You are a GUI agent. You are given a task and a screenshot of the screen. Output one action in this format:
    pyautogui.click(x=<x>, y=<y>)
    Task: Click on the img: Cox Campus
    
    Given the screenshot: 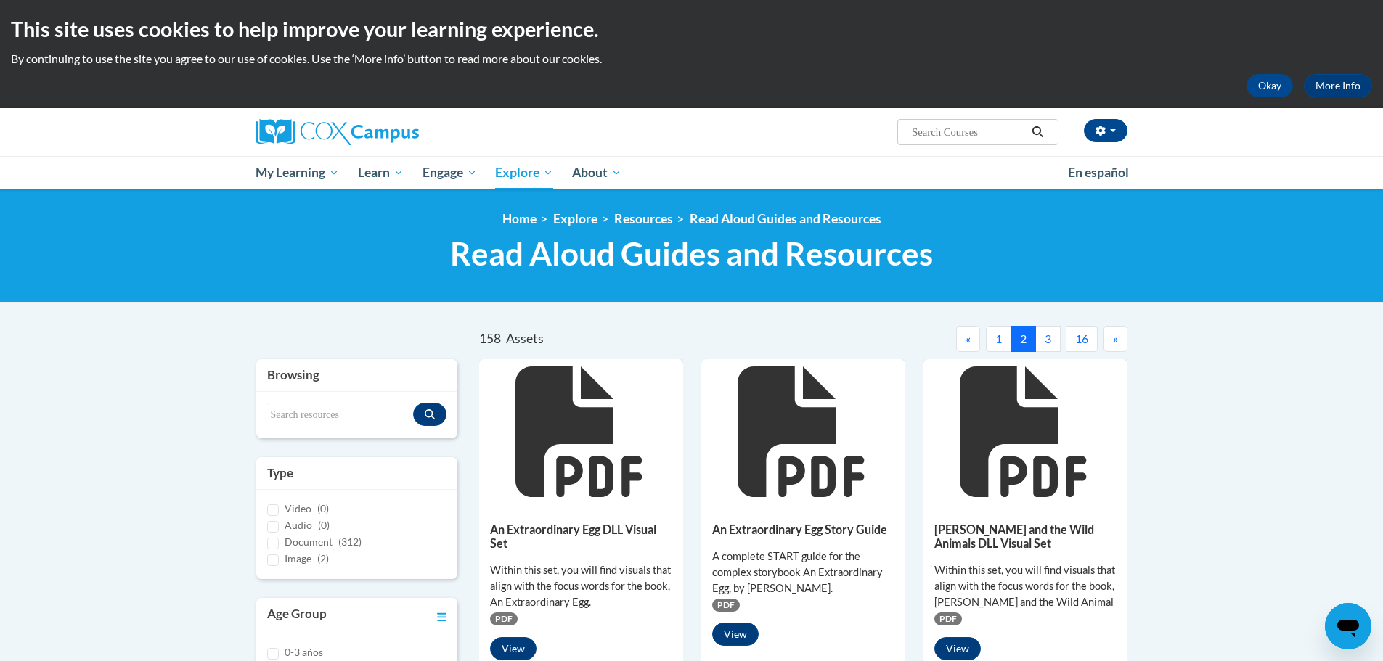 What is the action you would take?
    pyautogui.click(x=338, y=132)
    